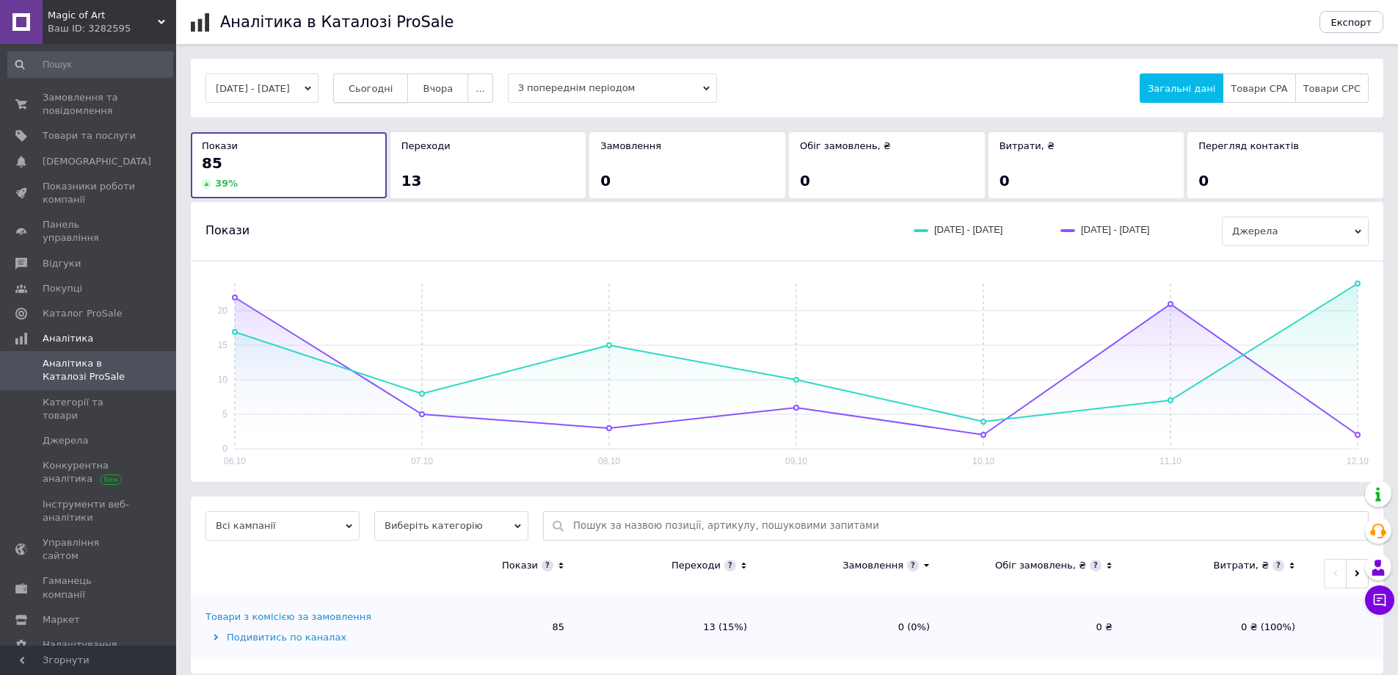 The height and width of the screenshot is (675, 1398). What do you see at coordinates (212, 163) in the screenshot?
I see `span: 85` at bounding box center [212, 163].